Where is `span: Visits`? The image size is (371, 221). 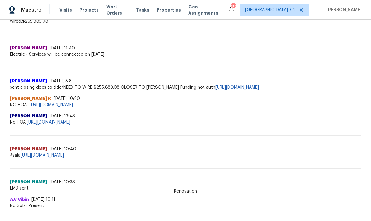 span: Visits is located at coordinates (66, 10).